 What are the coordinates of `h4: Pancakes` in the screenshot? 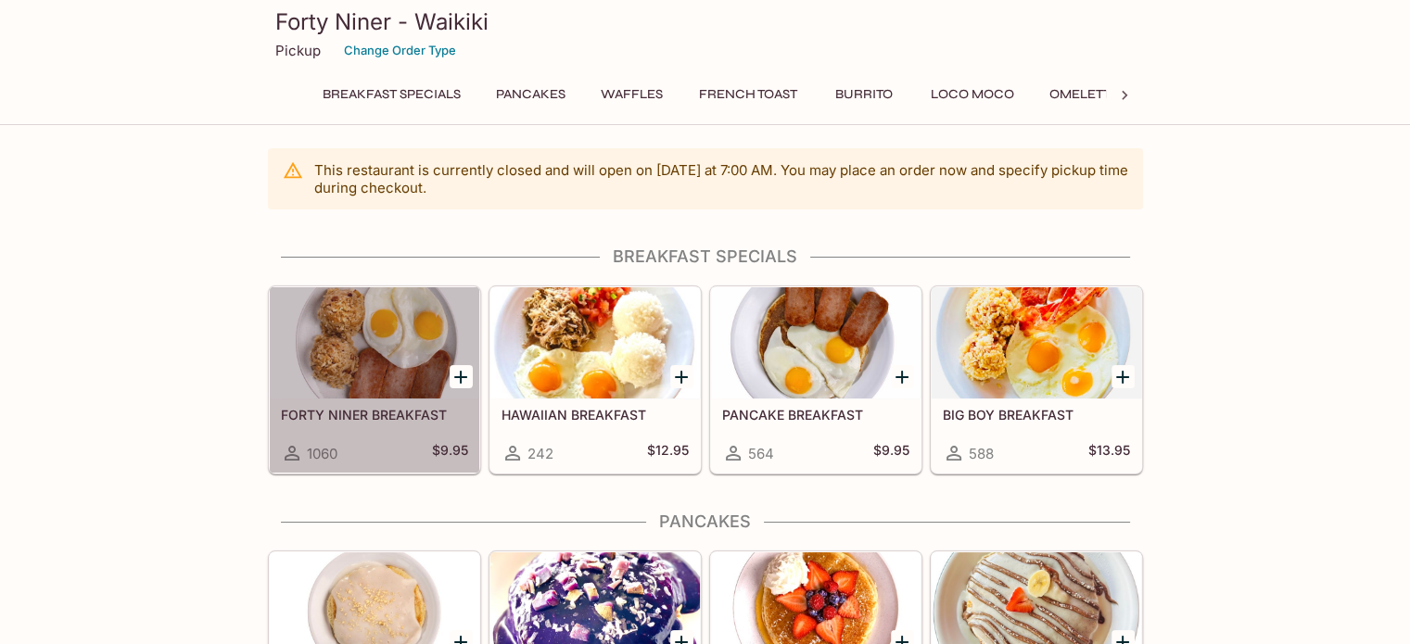 It's located at (705, 522).